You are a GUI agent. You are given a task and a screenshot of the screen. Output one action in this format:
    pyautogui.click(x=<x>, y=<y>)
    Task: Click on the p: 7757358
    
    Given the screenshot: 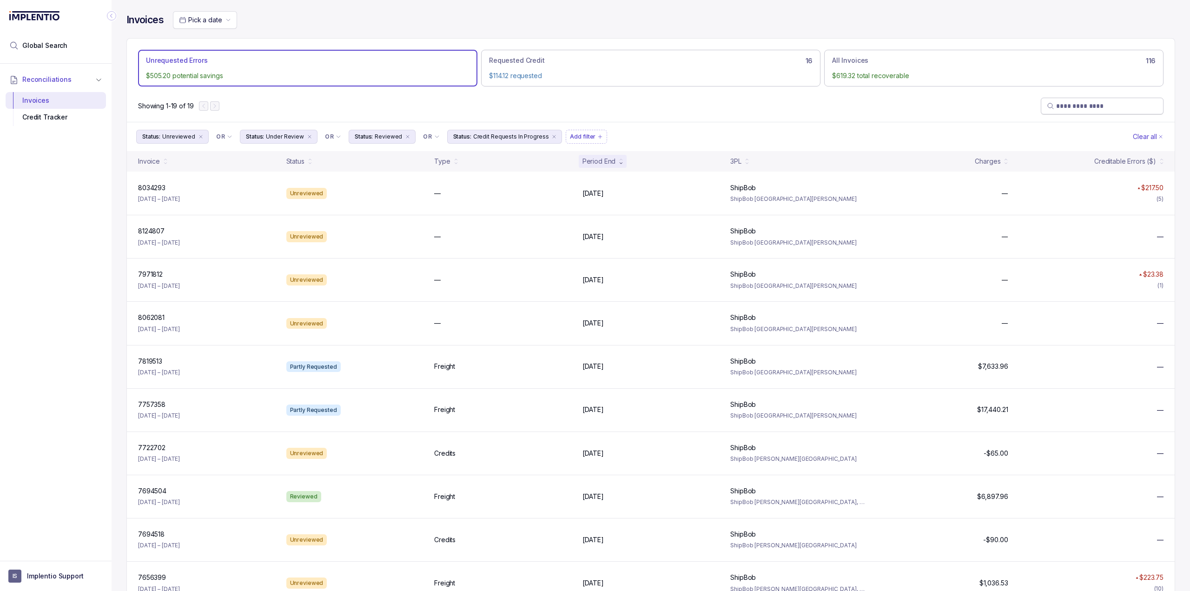 What is the action you would take?
    pyautogui.click(x=151, y=404)
    